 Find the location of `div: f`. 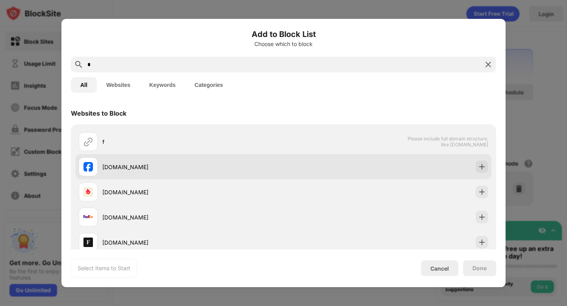

div: f is located at coordinates (193, 142).